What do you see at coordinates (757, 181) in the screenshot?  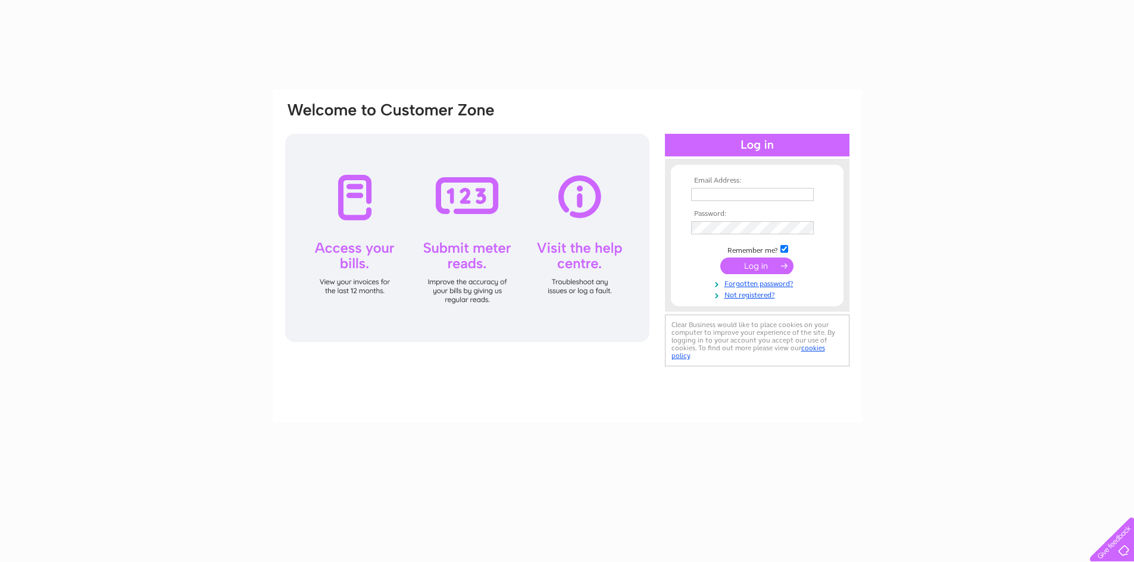 I see `th: Email Address:` at bounding box center [757, 181].